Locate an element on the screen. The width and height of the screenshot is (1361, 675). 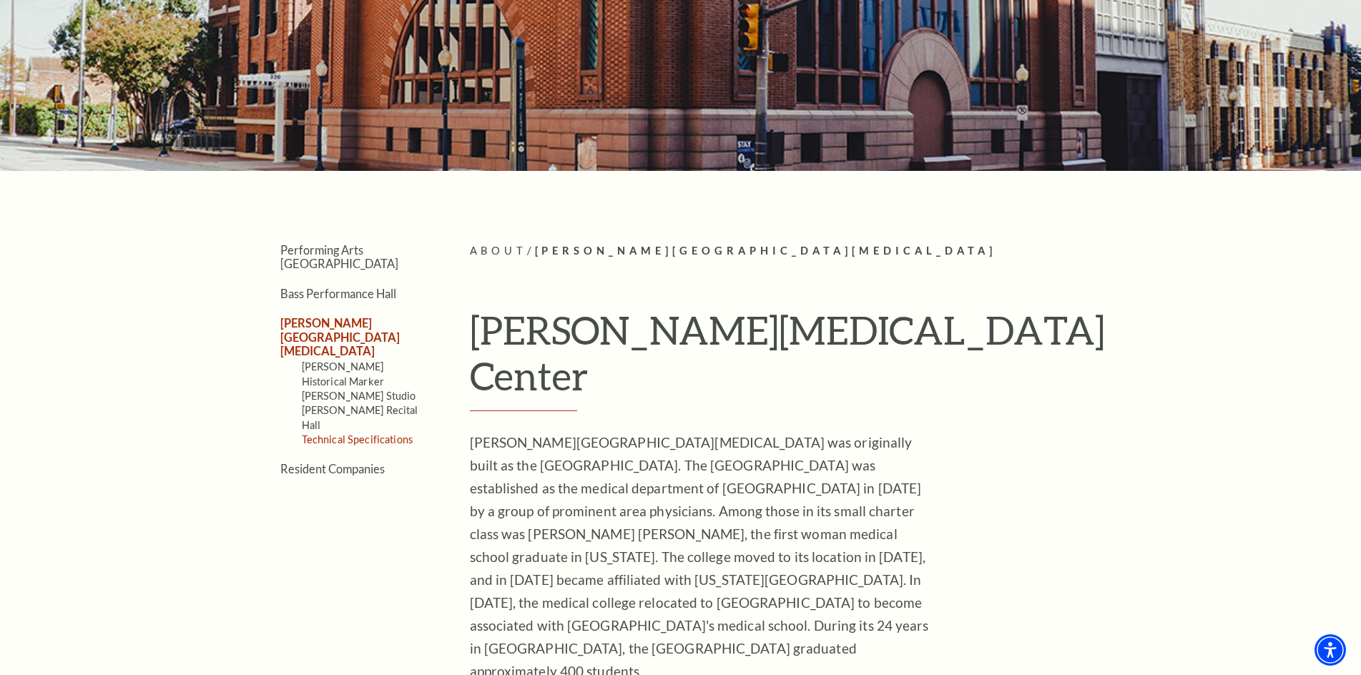
a: Resident Companies is located at coordinates (333, 468).